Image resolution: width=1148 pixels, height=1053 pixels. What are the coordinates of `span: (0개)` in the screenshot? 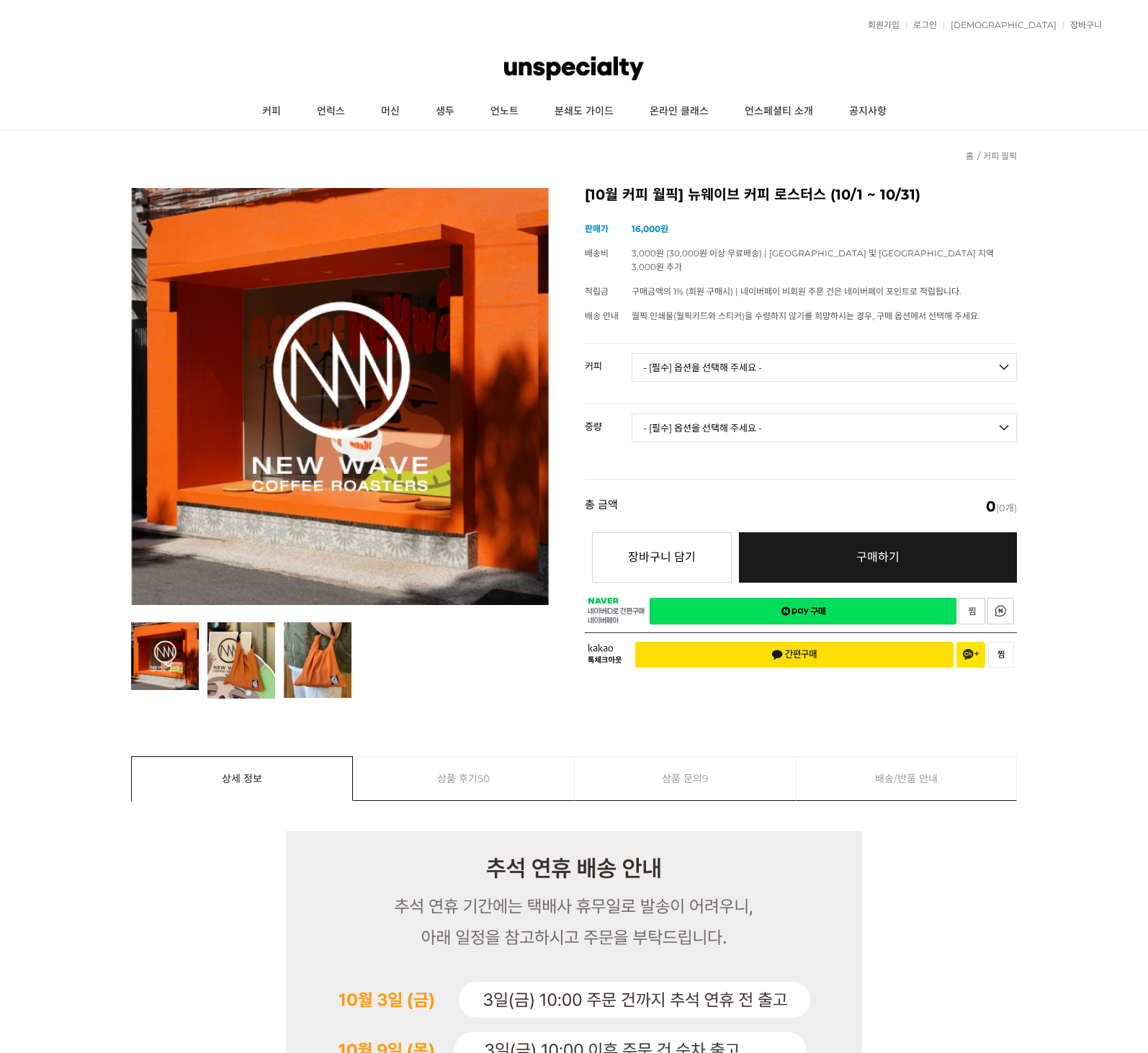 It's located at (1001, 506).